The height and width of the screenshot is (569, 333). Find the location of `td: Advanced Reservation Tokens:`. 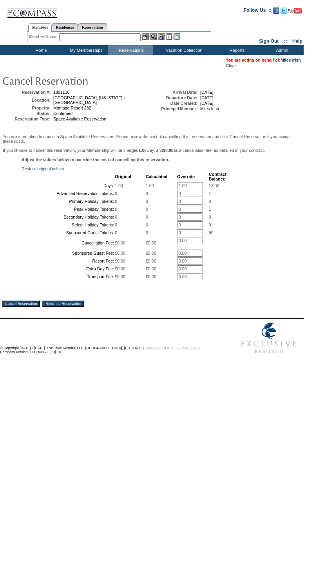

td: Advanced Reservation Tokens: is located at coordinates (68, 193).